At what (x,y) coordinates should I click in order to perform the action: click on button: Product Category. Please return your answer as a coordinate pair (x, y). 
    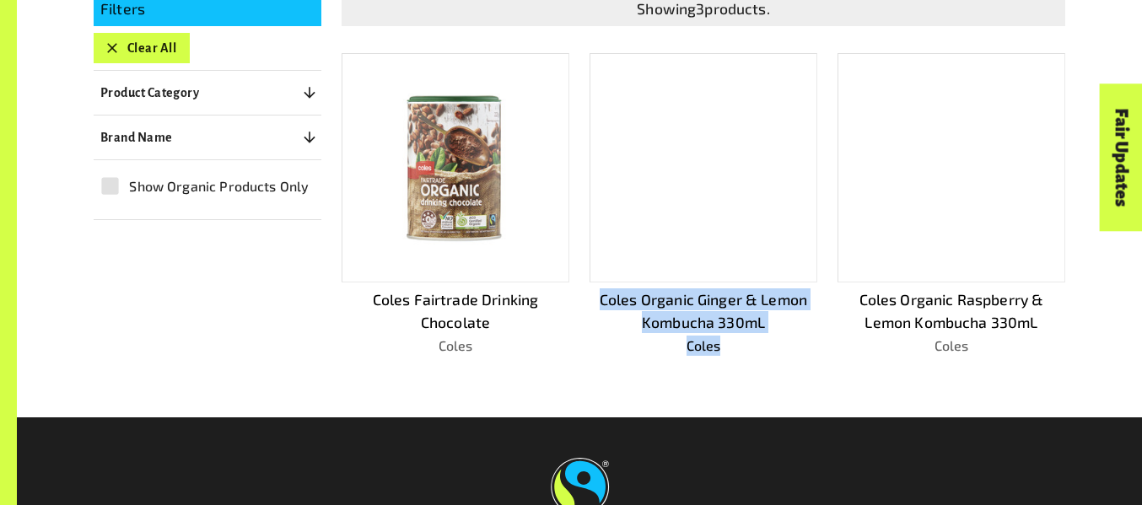
    Looking at the image, I should click on (207, 93).